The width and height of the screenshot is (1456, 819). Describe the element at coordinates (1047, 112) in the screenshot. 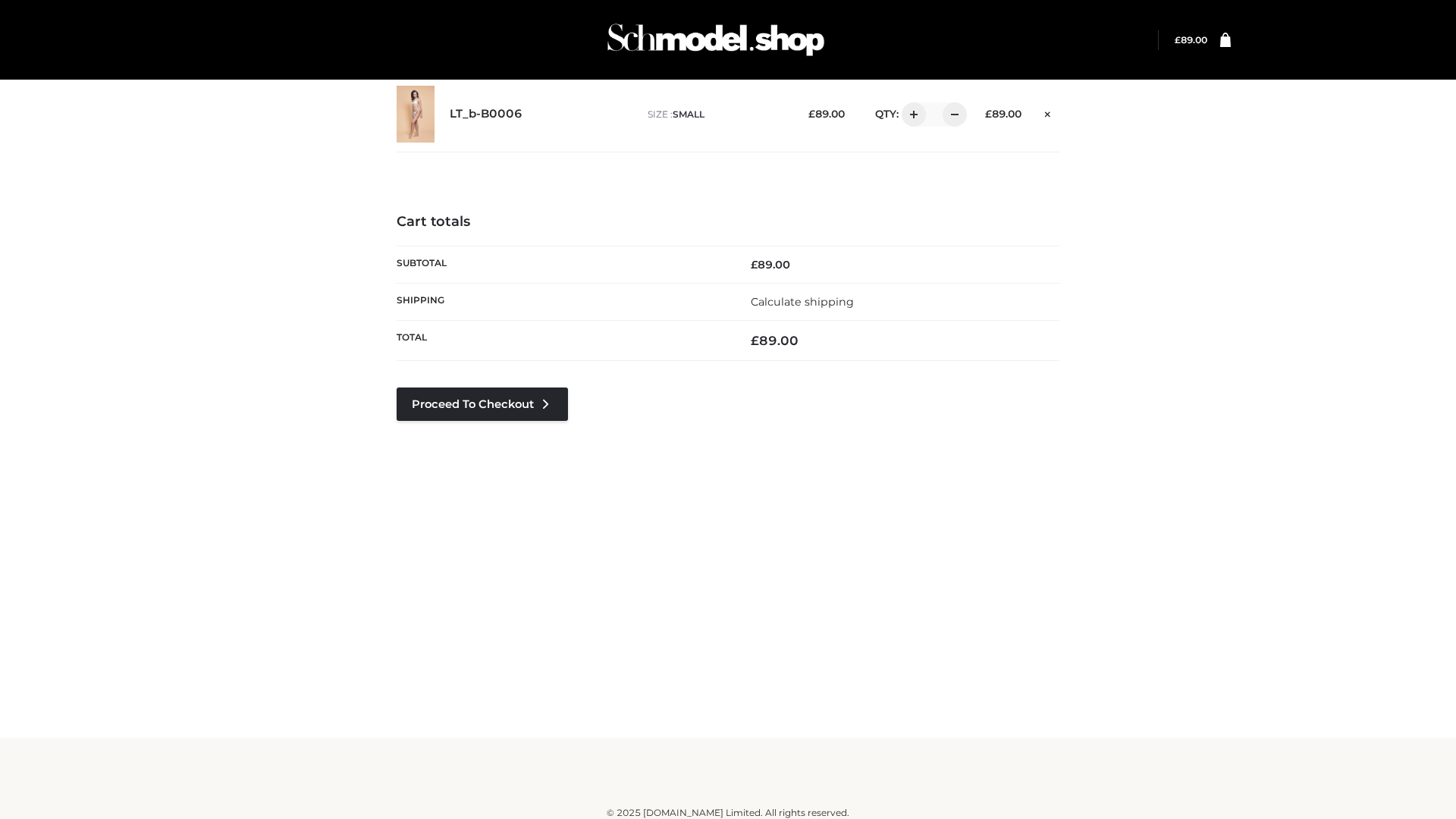

I see `a: Remove this item` at that location.